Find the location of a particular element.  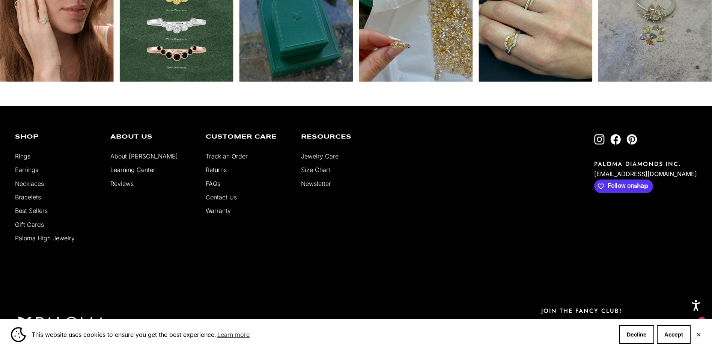

a: Follow on Facebook is located at coordinates (615, 139).